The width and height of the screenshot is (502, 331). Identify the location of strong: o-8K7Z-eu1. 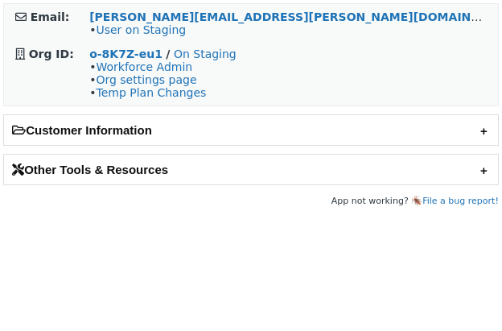
(126, 54).